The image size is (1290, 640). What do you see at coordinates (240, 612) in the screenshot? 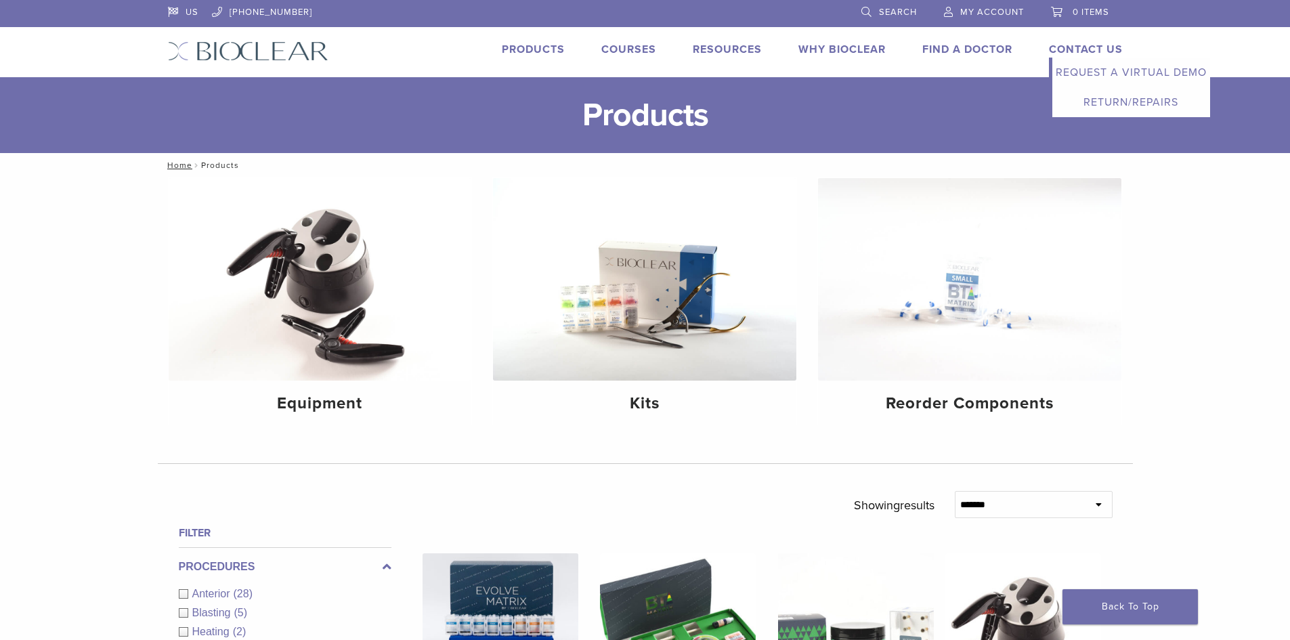
I see `span: (5)` at bounding box center [240, 612].